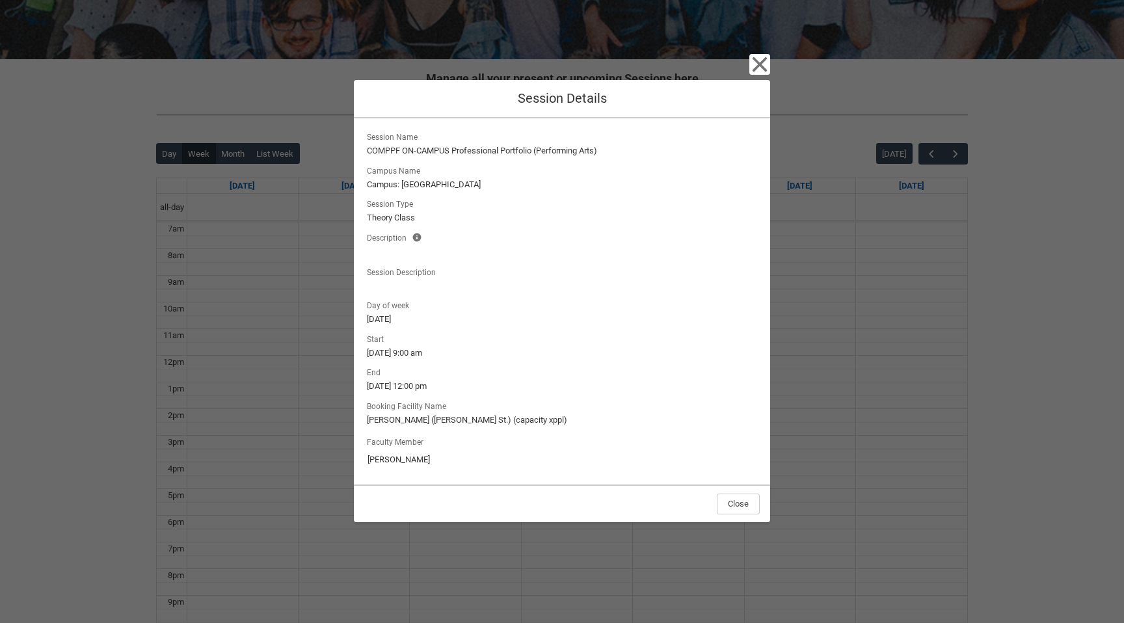 The image size is (1124, 623). I want to click on span: Session Type, so click(392, 203).